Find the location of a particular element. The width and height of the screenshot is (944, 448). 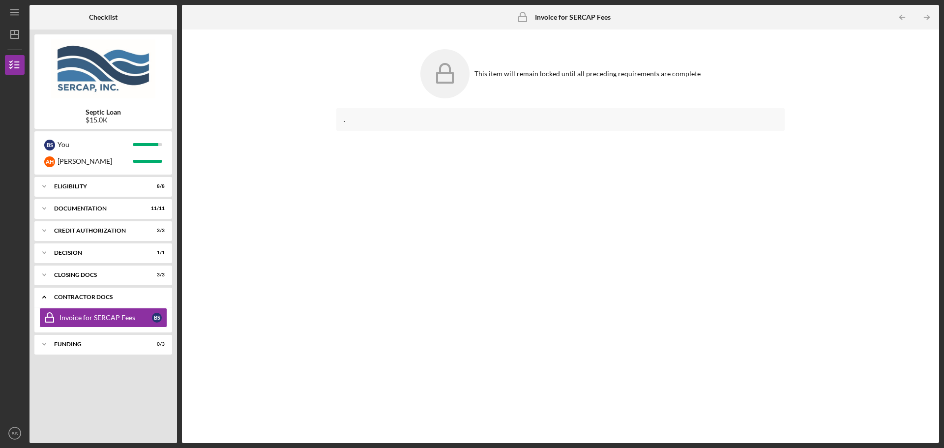

div: Documentation is located at coordinates (97, 209).